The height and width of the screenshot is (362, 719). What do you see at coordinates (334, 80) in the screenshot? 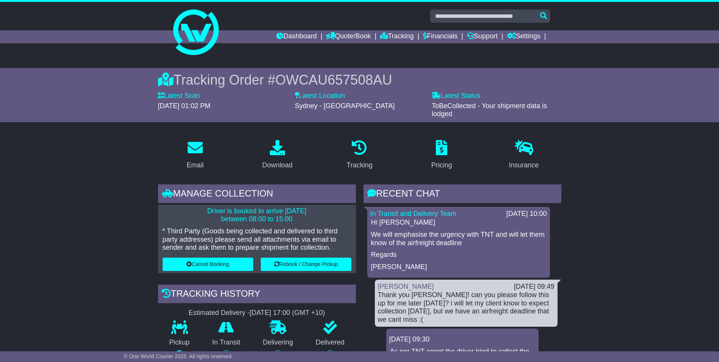
I see `span: OWCAU657508AU` at bounding box center [334, 80].